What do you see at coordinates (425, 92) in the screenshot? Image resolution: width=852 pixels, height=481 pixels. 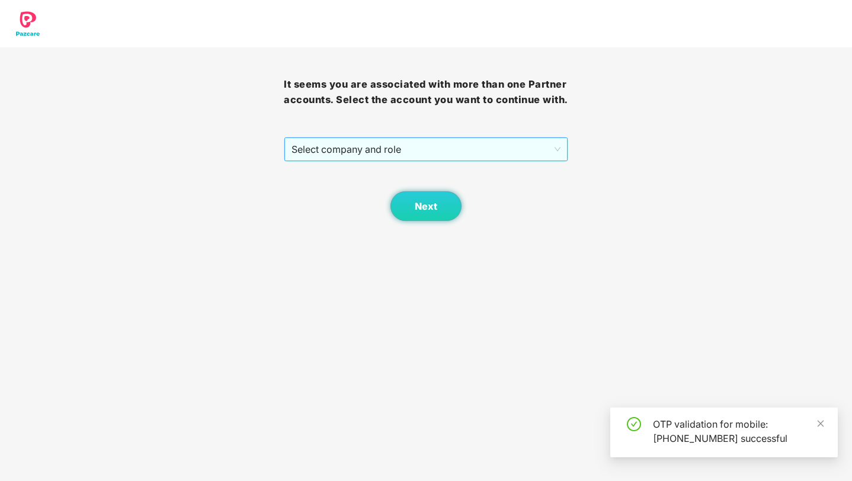 I see `h3: It seems you are associated with more than one Partner accounts. Select the account you want to c...` at bounding box center [425, 92].